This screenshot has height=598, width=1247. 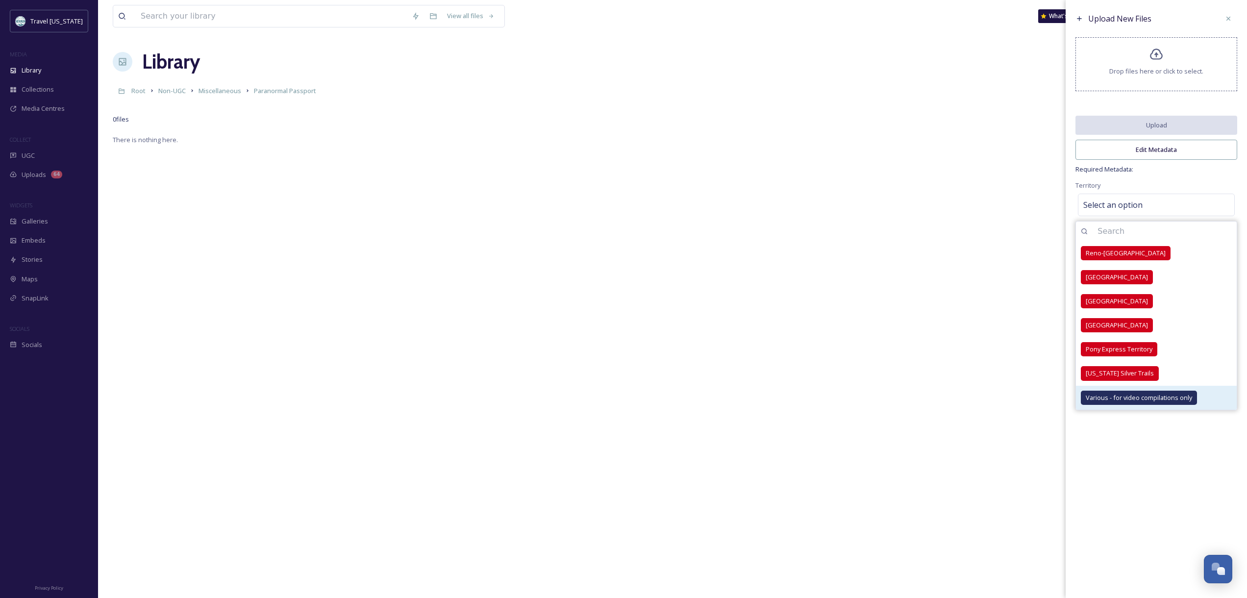 I want to click on a: Miscellaneous, so click(x=220, y=91).